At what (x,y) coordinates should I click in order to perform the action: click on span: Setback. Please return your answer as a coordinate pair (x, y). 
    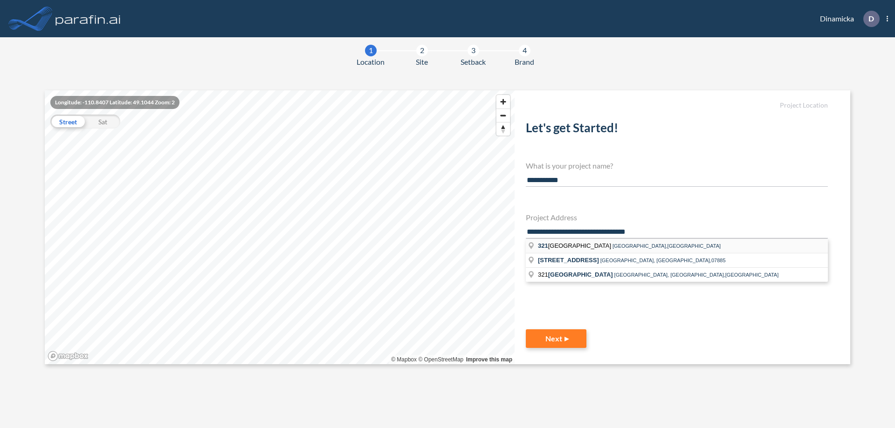
    Looking at the image, I should click on (473, 62).